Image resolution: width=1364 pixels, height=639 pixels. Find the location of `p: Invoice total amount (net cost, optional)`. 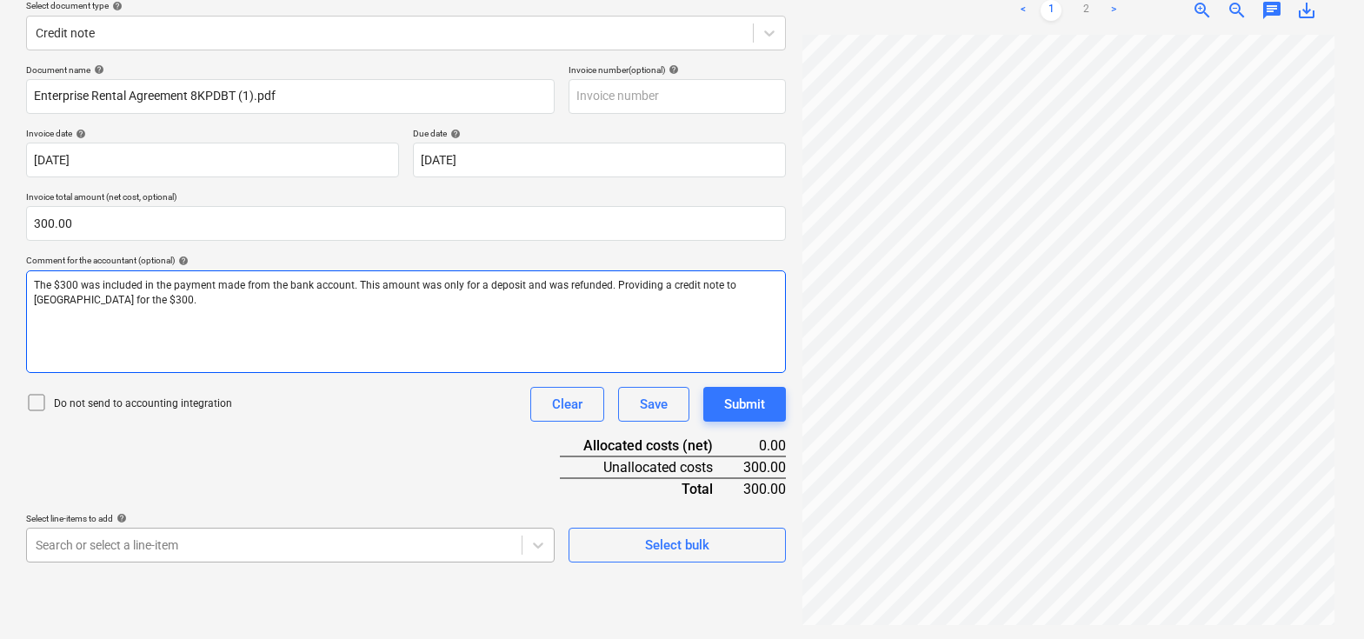

p: Invoice total amount (net cost, optional) is located at coordinates (406, 198).